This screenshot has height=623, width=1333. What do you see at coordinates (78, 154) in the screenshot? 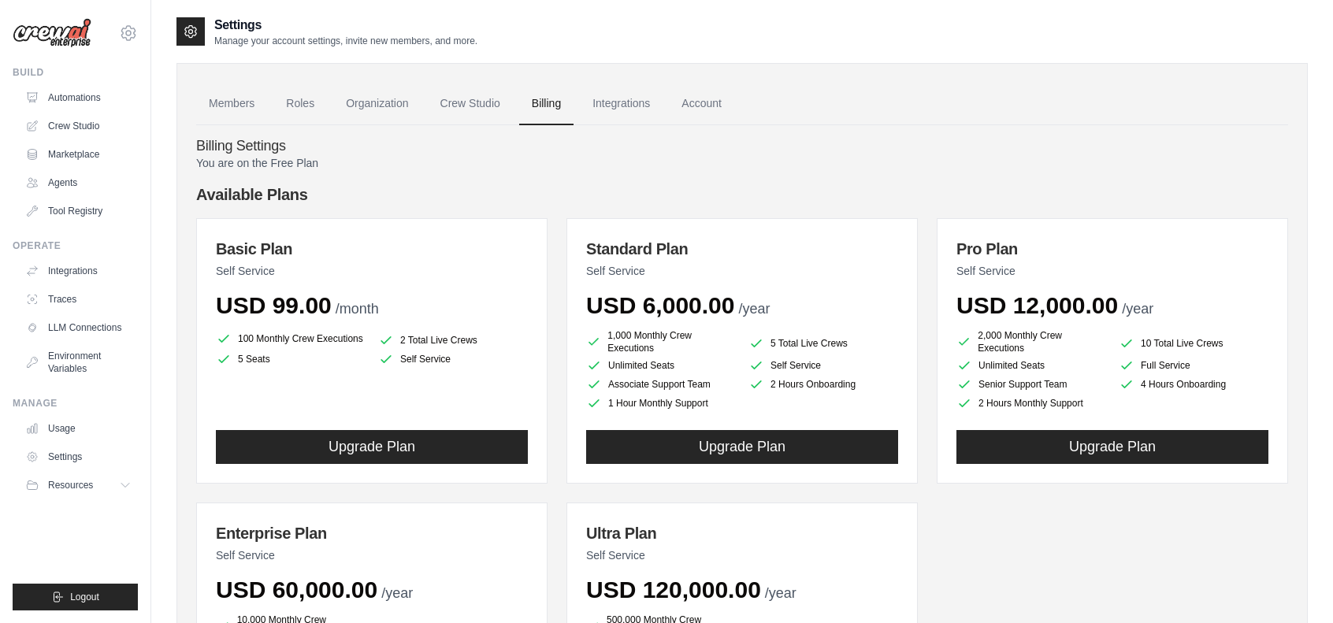
I see `a: Marketplace` at bounding box center [78, 154].